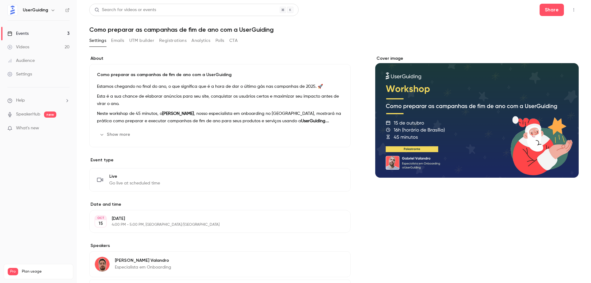  I want to click on div: Audience, so click(21, 61).